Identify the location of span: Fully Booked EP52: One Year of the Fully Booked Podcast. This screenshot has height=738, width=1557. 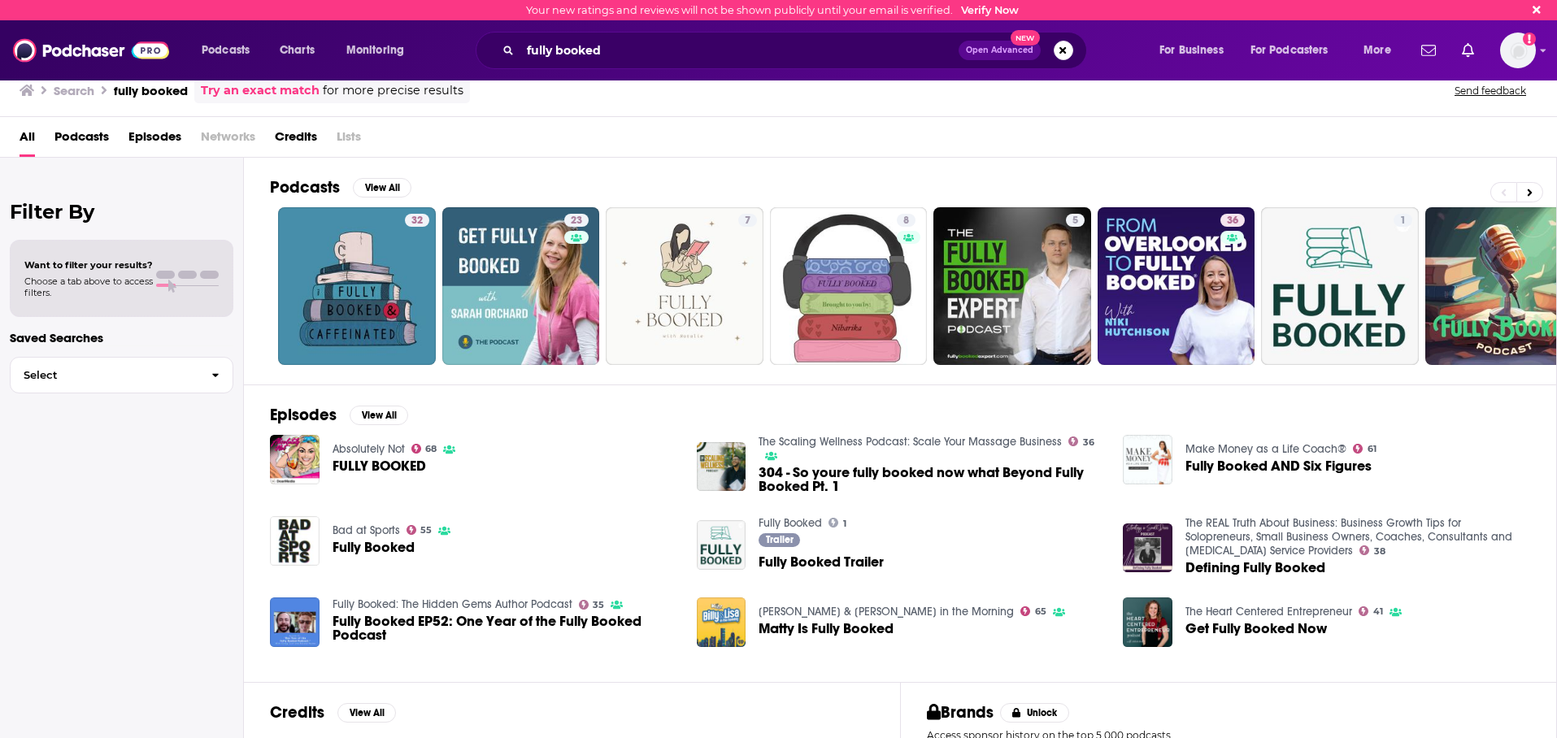
(505, 629).